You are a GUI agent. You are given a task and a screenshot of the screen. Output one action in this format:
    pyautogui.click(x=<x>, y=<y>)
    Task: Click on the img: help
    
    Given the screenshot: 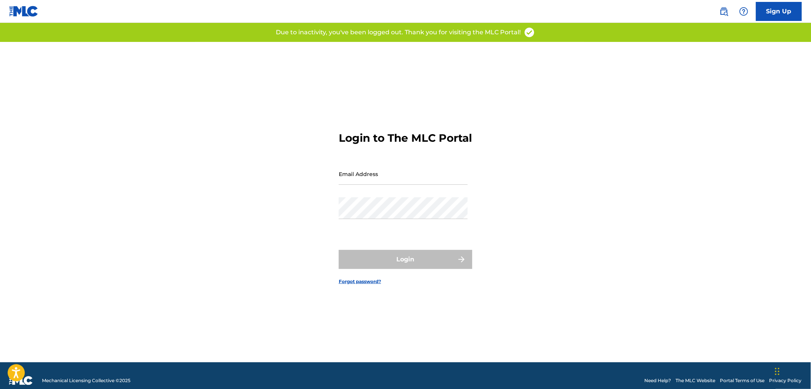 What is the action you would take?
    pyautogui.click(x=744, y=11)
    